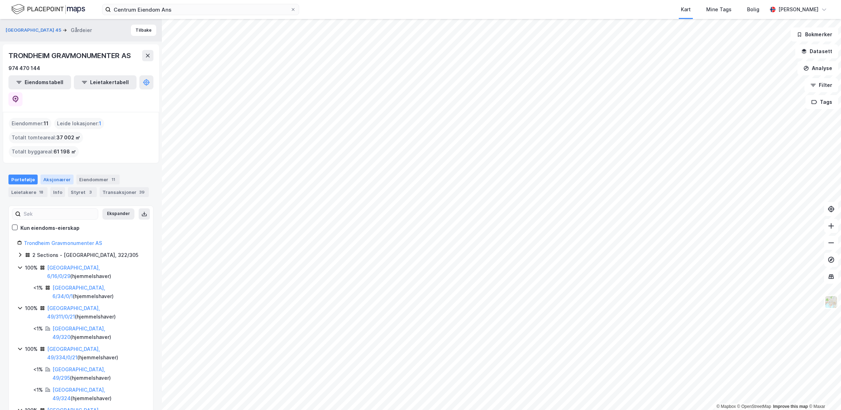  What do you see at coordinates (791, 407) in the screenshot?
I see `a: Improve this map` at bounding box center [791, 407].